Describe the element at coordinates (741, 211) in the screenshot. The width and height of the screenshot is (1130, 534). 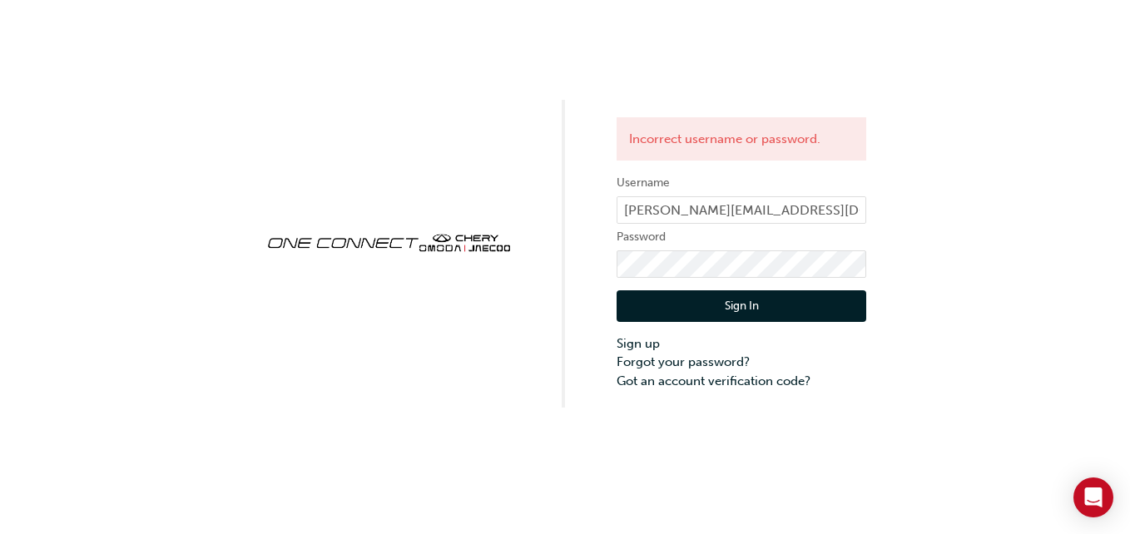
I see `input: Username` at that location.